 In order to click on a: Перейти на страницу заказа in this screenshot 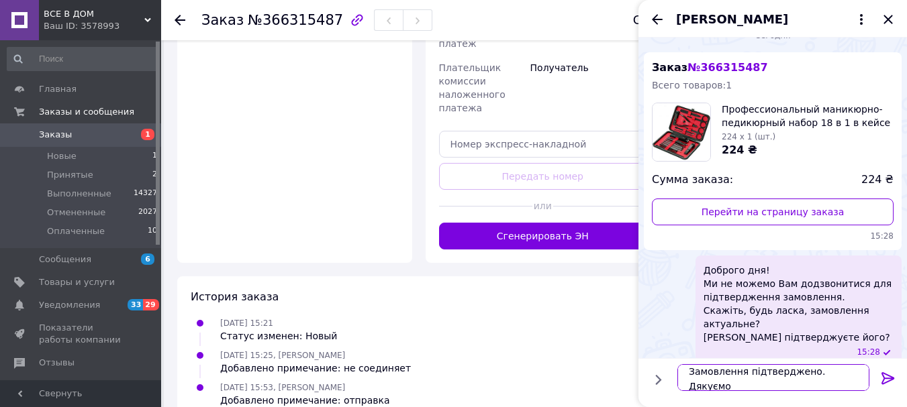, I will do `click(772, 212)`.